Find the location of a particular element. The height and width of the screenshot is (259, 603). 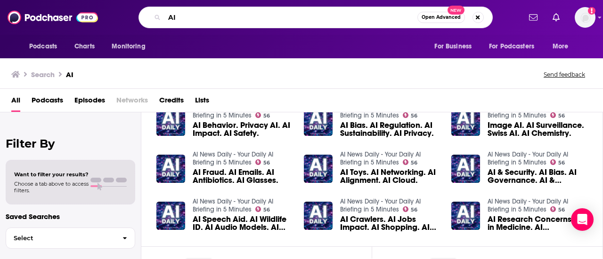

h2: Filter By is located at coordinates (70, 144).